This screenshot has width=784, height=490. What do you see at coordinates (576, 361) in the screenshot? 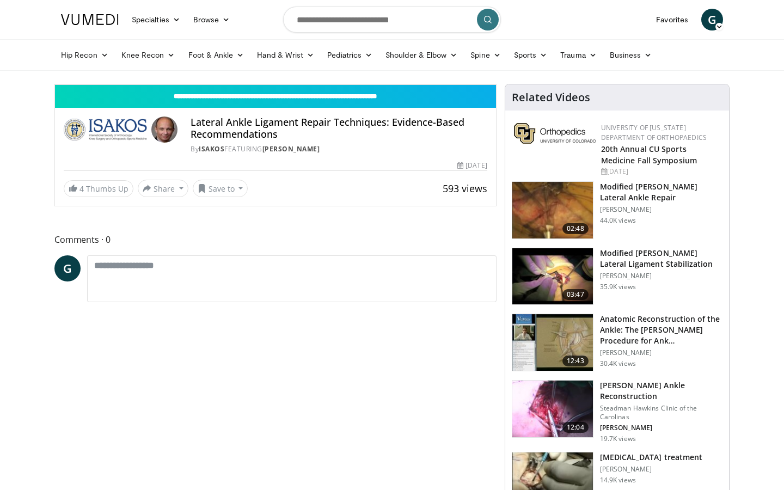
I see `span: 12:43` at bounding box center [576, 361].